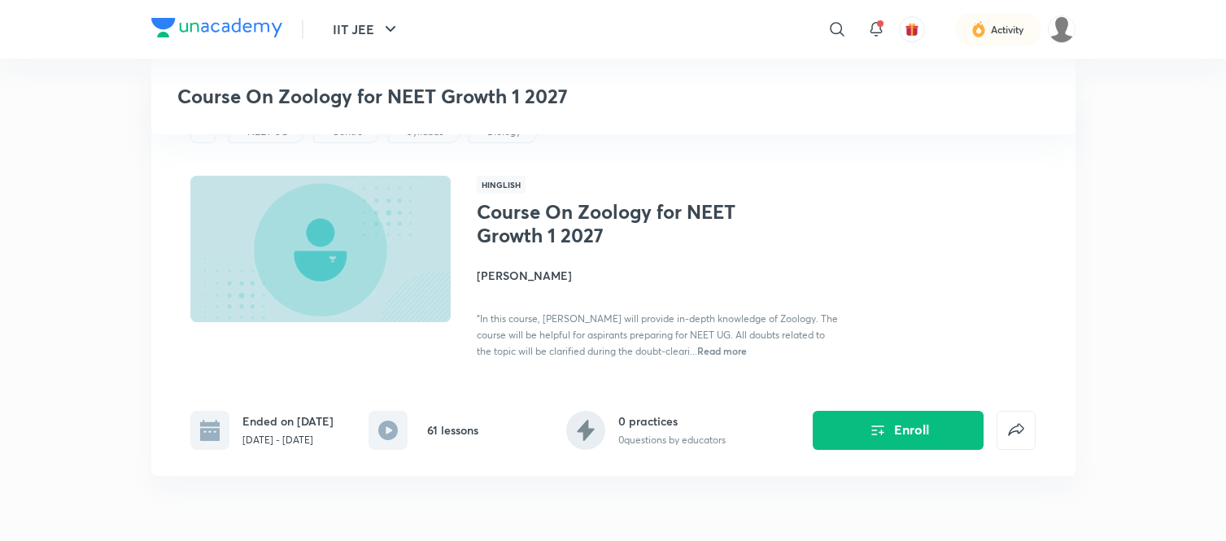  What do you see at coordinates (898, 431) in the screenshot?
I see `button: Enroll` at bounding box center [898, 431].